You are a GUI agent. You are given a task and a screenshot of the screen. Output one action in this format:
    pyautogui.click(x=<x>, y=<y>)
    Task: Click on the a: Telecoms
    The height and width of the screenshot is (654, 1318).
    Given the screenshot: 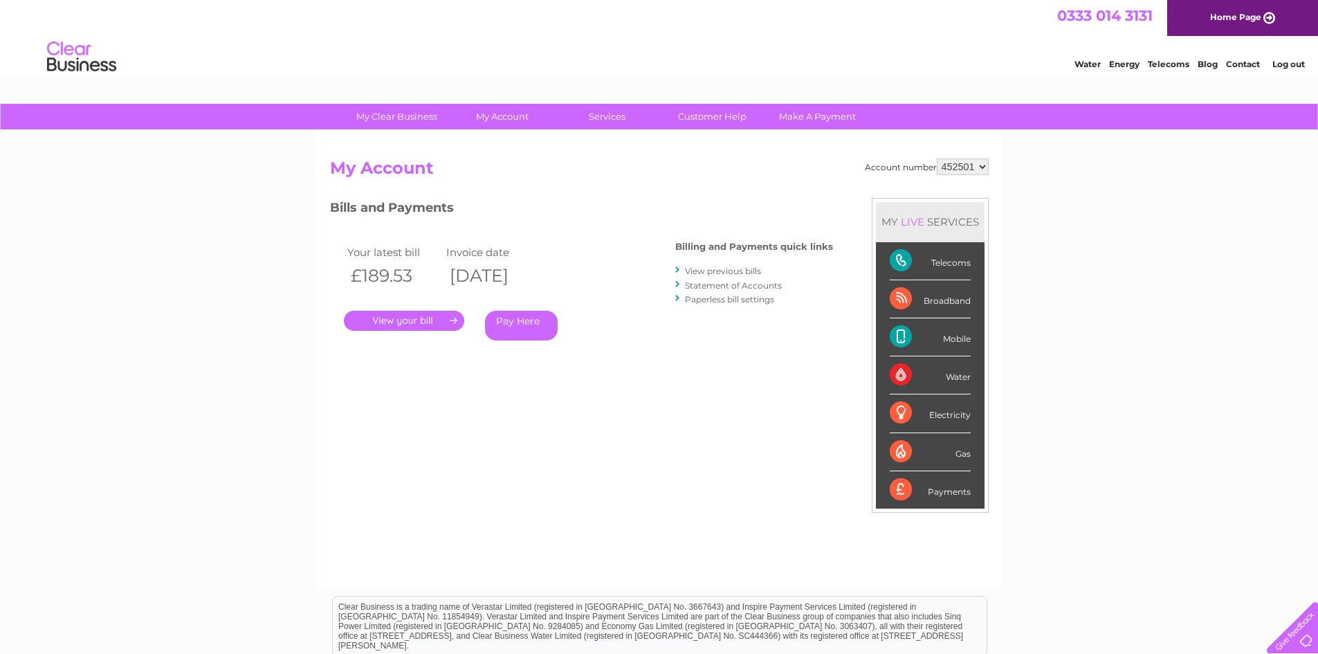 What is the action you would take?
    pyautogui.click(x=1168, y=64)
    